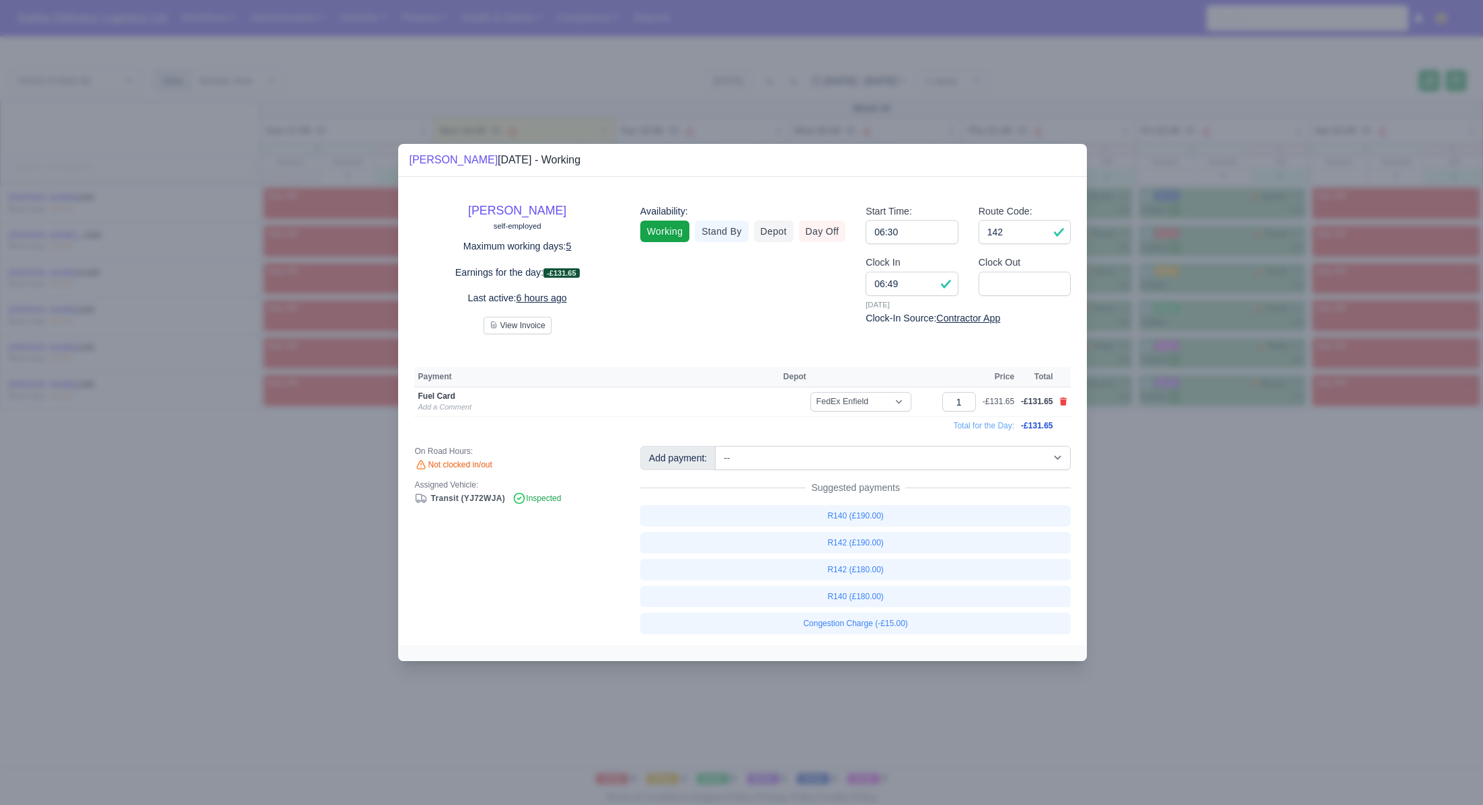 The image size is (1483, 805). I want to click on a: R140 (£190.00), so click(855, 516).